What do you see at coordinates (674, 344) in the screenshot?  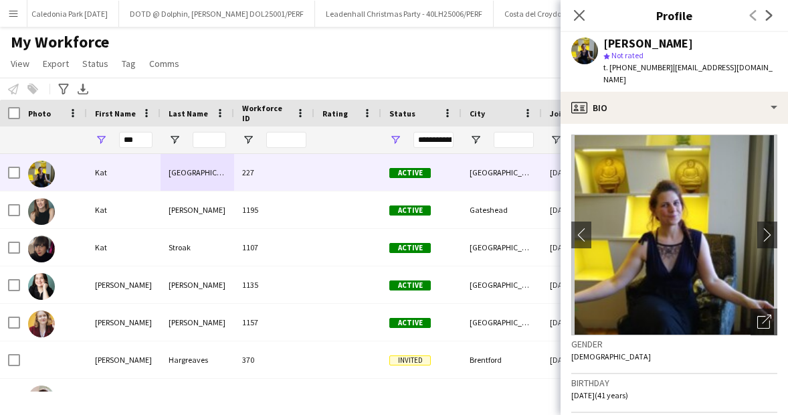 I see `h3: Gender` at bounding box center [674, 344].